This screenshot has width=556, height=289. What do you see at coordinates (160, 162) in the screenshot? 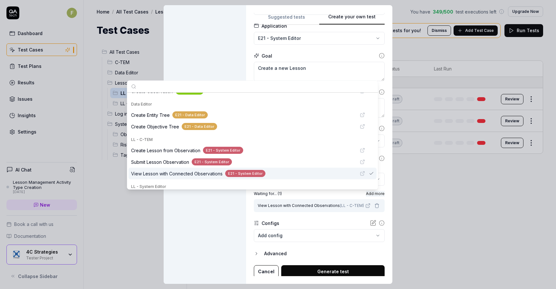
I see `span: Submit Lesson Observation` at bounding box center [160, 162].